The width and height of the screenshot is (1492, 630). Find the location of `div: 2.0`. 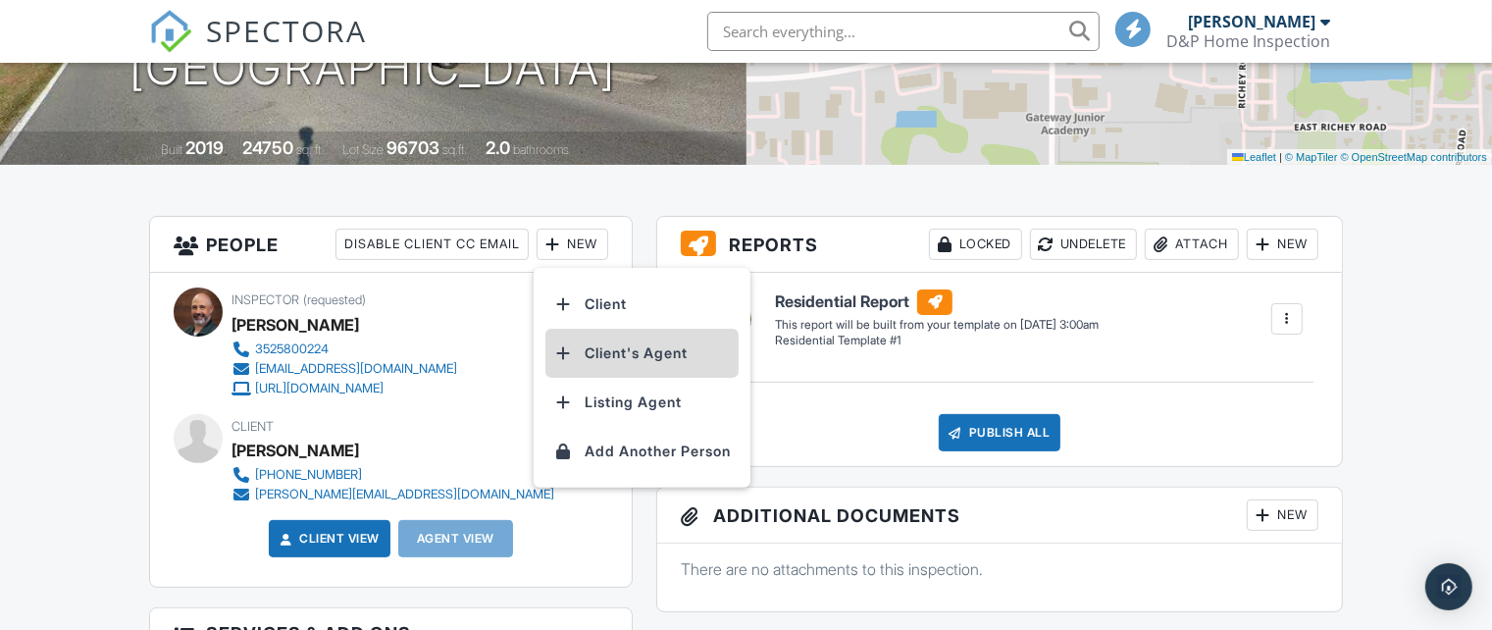

div: 2.0 is located at coordinates (497, 147).